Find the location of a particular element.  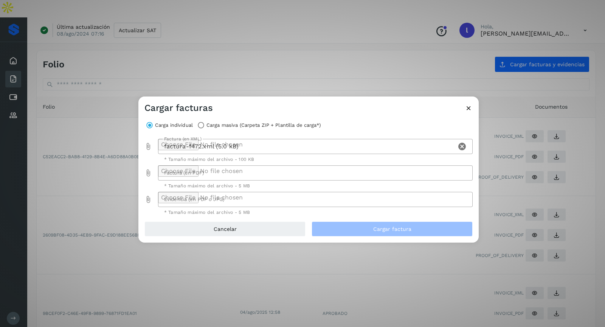

i: Factura (en PDF) prepended action is located at coordinates (148, 173).